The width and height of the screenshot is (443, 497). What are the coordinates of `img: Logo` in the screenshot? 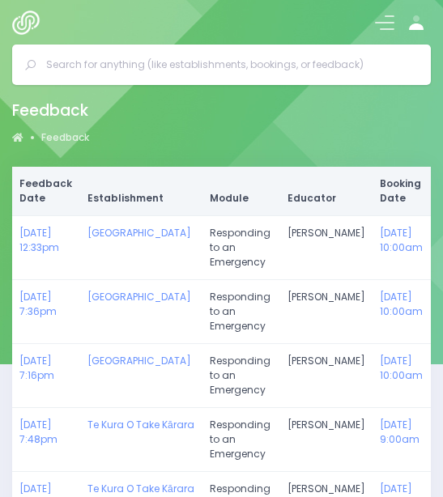 It's located at (29, 23).